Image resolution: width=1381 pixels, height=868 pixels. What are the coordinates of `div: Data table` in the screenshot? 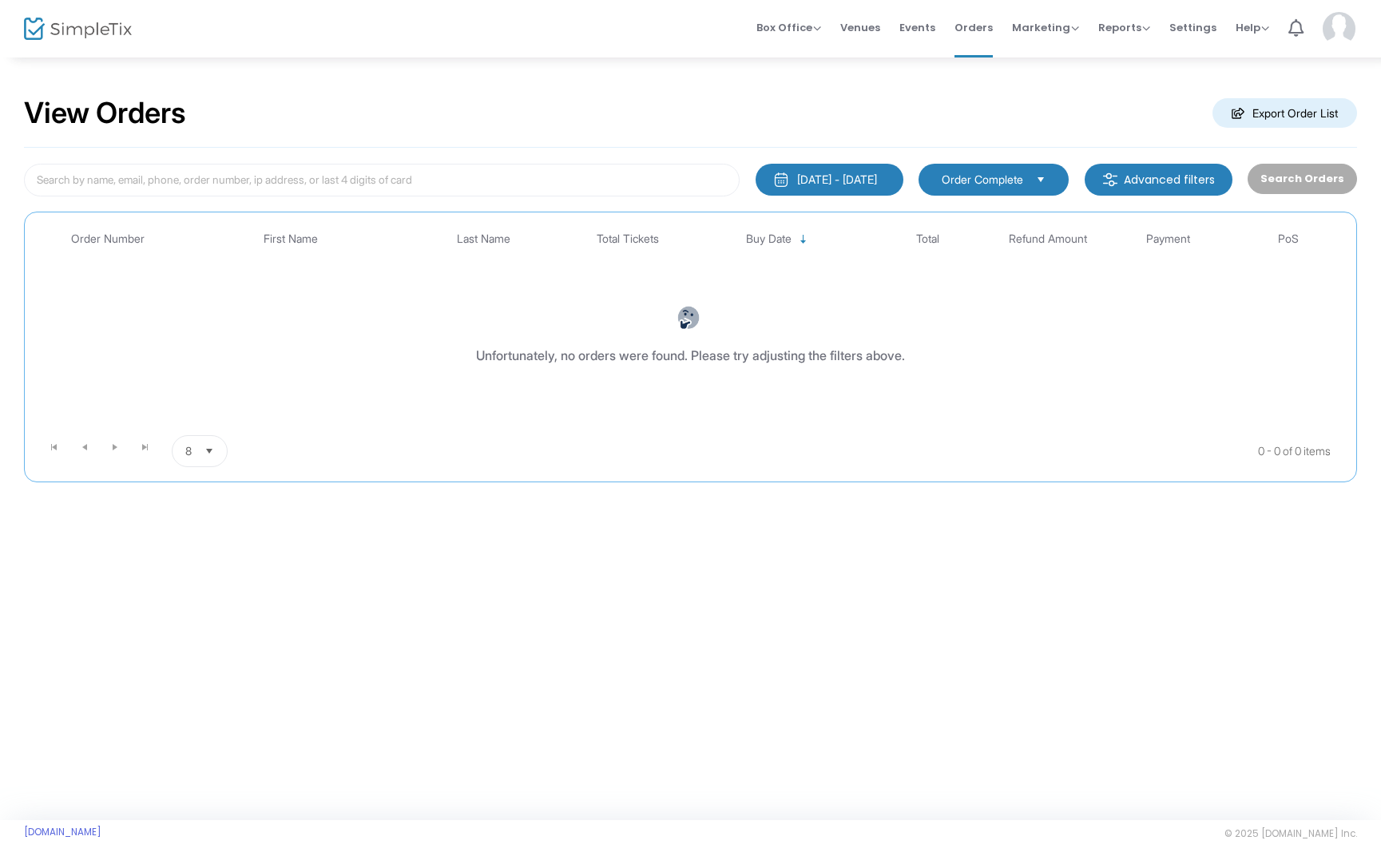 It's located at (690, 324).